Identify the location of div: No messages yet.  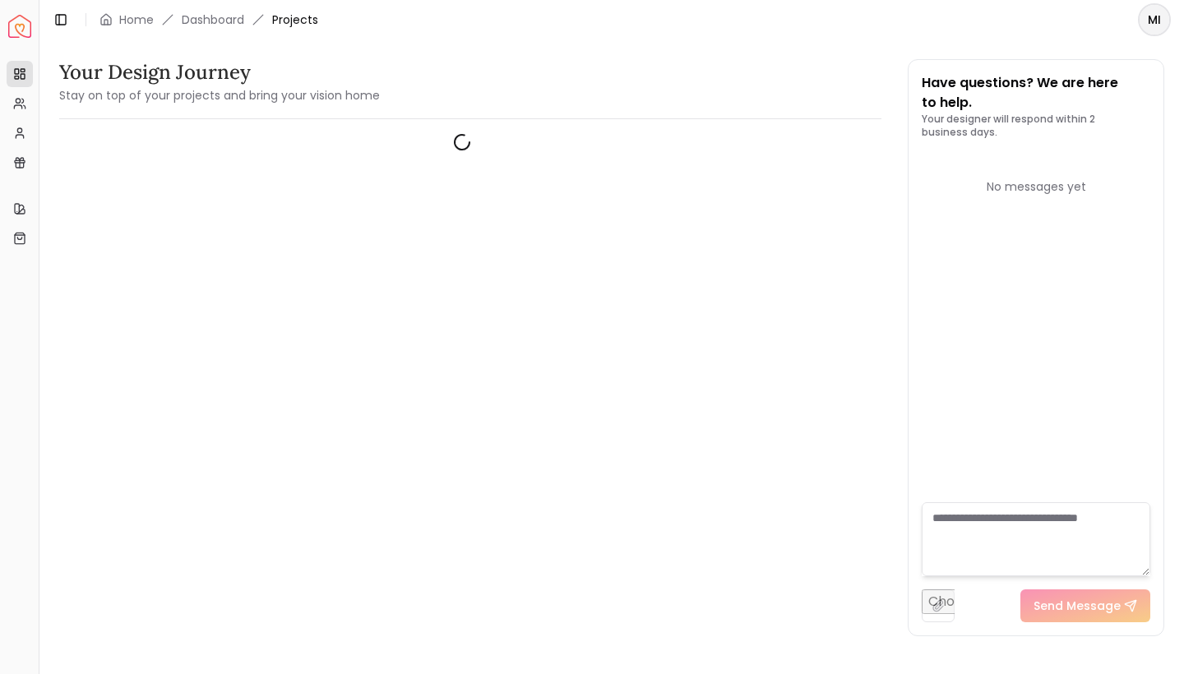
(1036, 187).